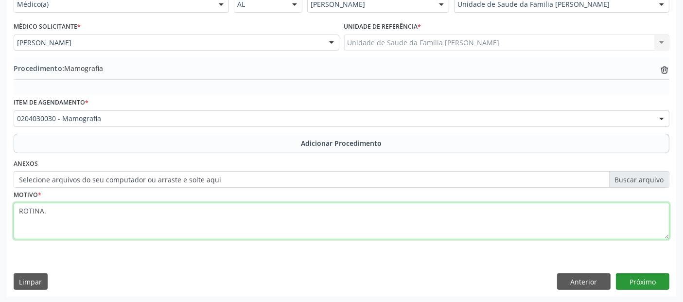  Describe the element at coordinates (383, 27) in the screenshot. I see `label: Unidade de referência` at that location.